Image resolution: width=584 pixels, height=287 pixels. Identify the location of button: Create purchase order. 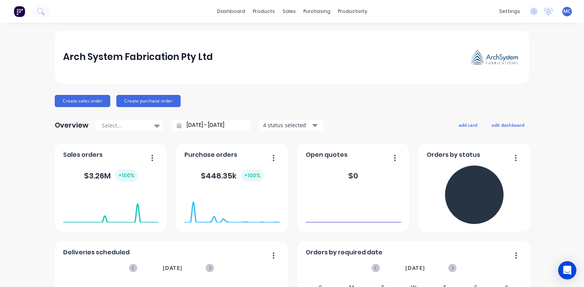
(148, 101).